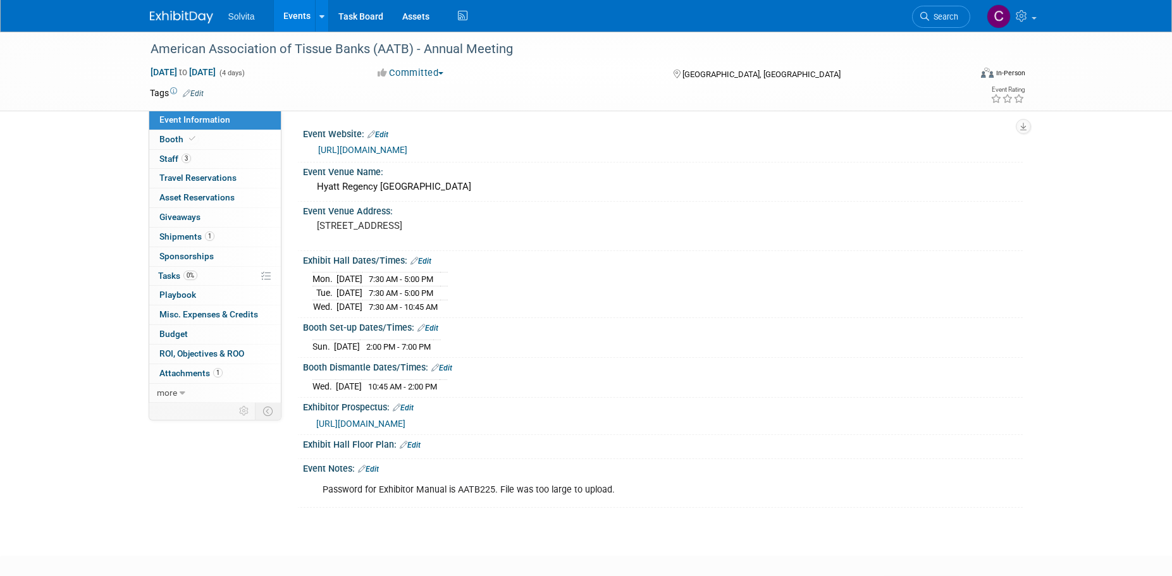  Describe the element at coordinates (175, 159) in the screenshot. I see `span: Staff` at that location.